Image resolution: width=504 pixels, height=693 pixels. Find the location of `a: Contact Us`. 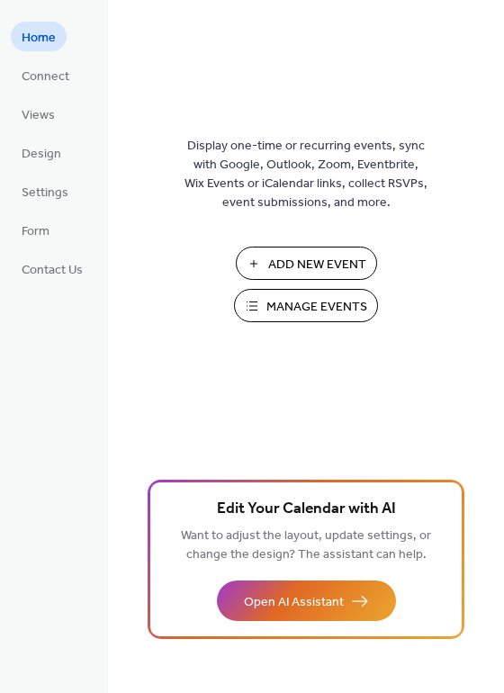

a: Contact Us is located at coordinates (52, 268).